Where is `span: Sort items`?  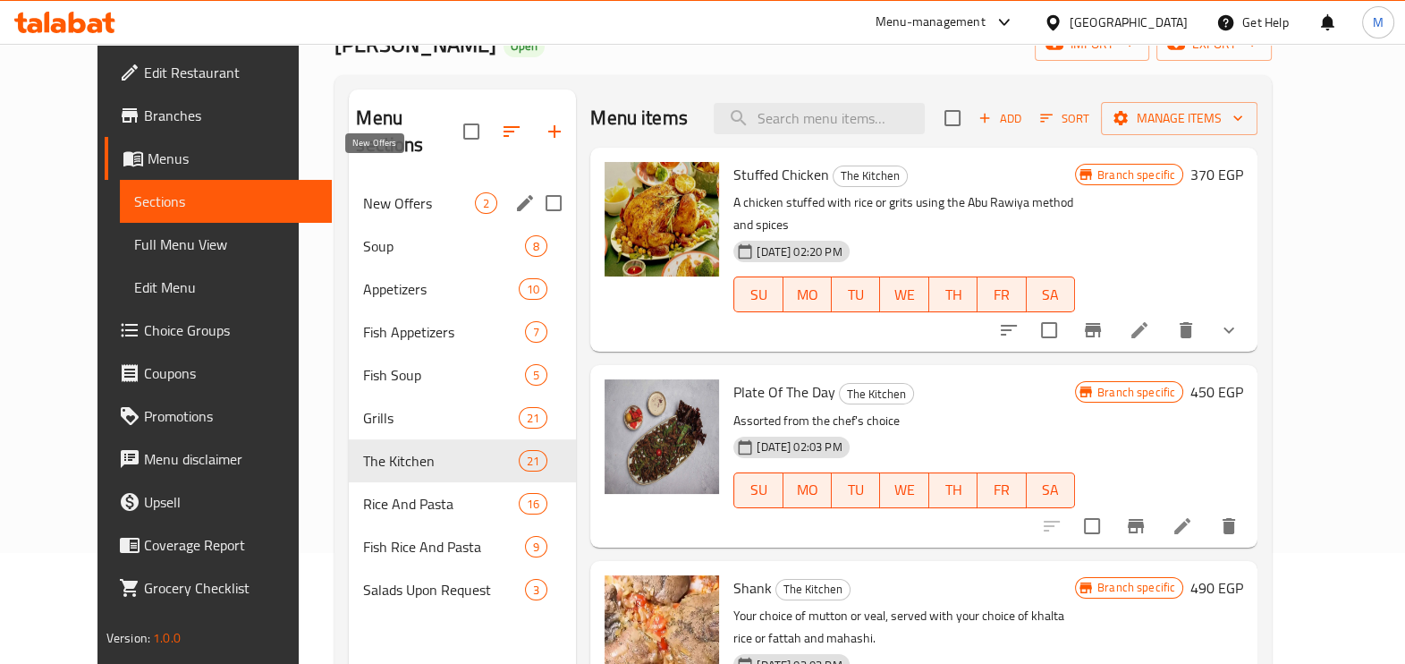 span: Sort items is located at coordinates (1064, 118).